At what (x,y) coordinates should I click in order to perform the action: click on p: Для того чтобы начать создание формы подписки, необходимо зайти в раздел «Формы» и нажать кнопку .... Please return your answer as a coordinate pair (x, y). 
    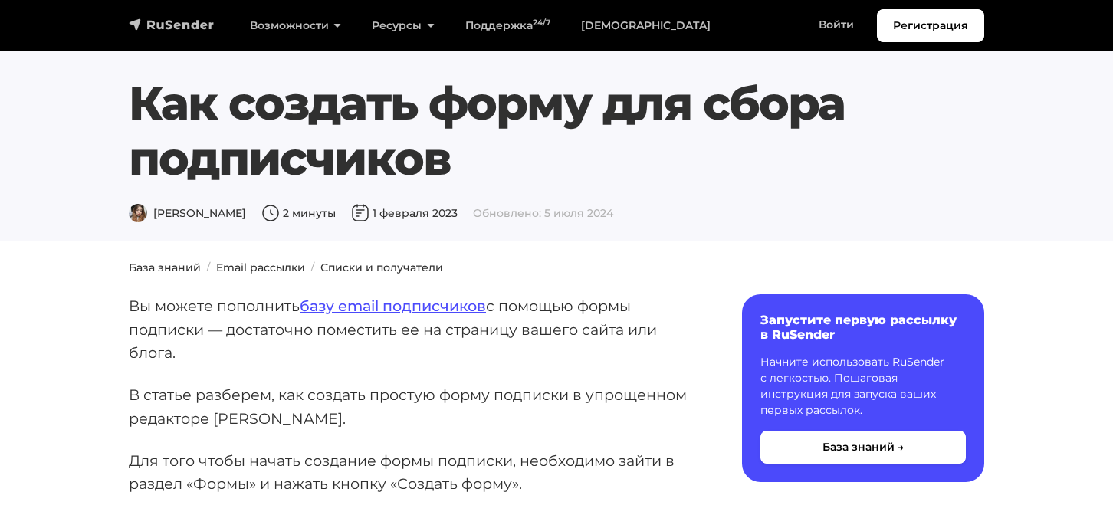
    Looking at the image, I should click on (411, 472).